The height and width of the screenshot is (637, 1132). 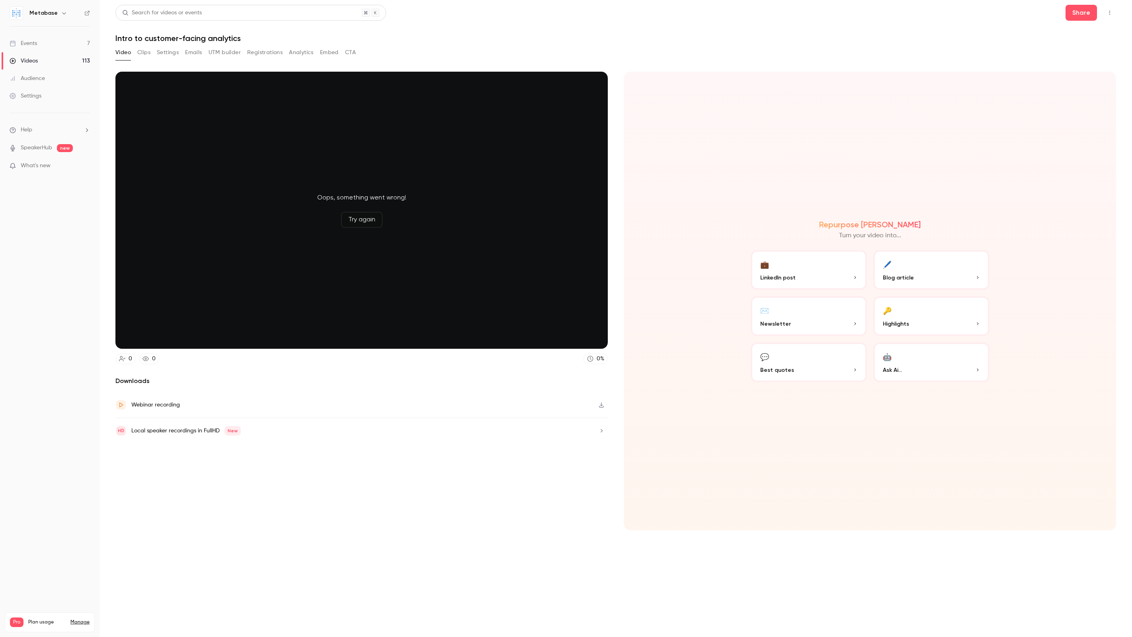 I want to click on button: 💼LinkedIn post, so click(x=809, y=270).